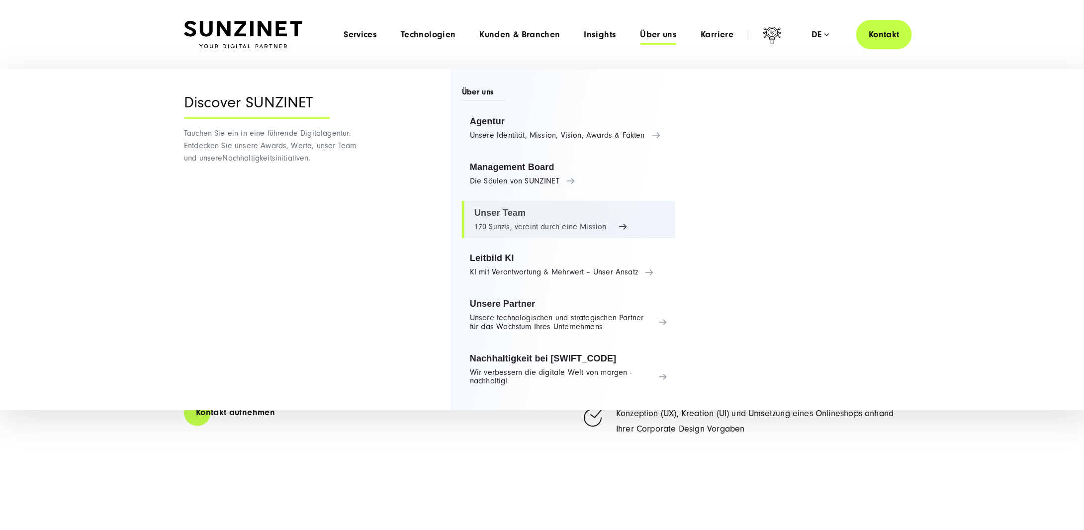 The width and height of the screenshot is (1084, 530). What do you see at coordinates (717, 35) in the screenshot?
I see `a: Karriere` at bounding box center [717, 35].